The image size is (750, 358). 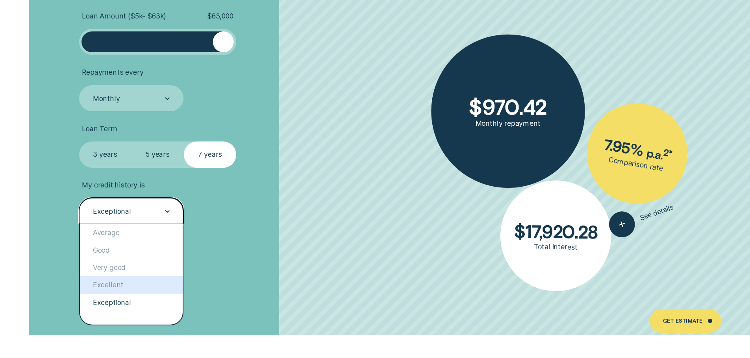 What do you see at coordinates (106, 99) in the screenshot?
I see `div: Monthly` at bounding box center [106, 99].